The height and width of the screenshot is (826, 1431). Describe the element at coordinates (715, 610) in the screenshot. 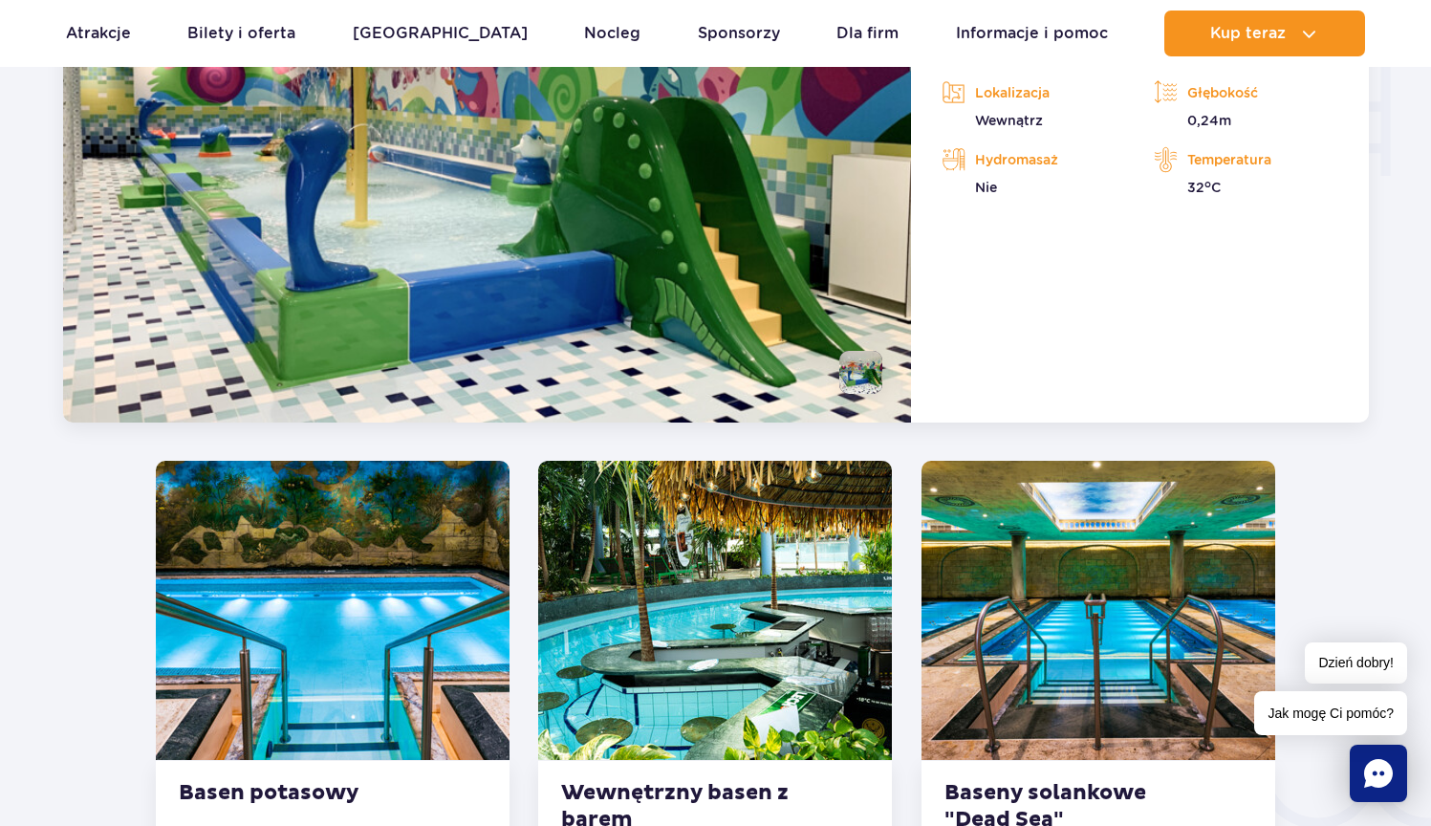

I see `img: Pool with bar` at that location.